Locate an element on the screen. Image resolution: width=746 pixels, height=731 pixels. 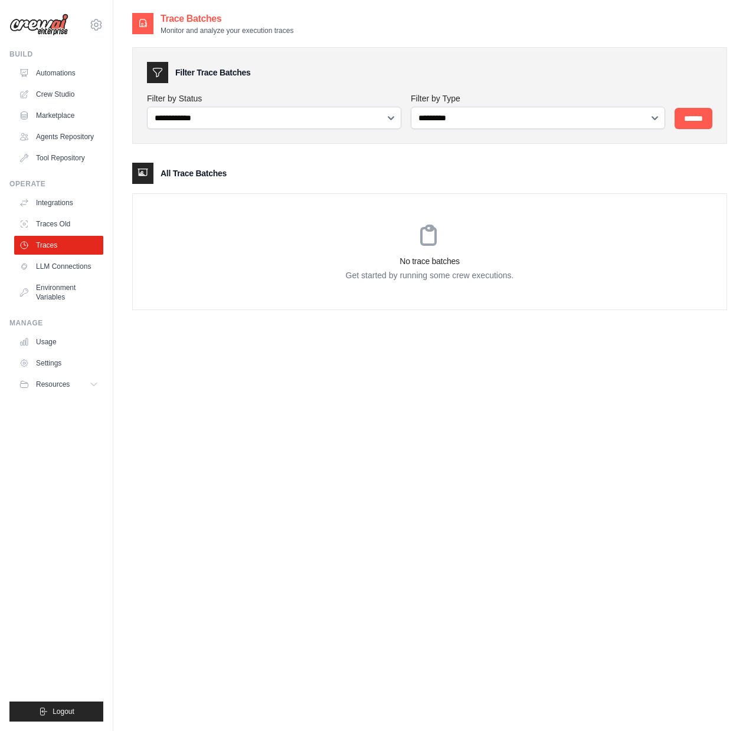
a: Crew Studio is located at coordinates (58, 94).